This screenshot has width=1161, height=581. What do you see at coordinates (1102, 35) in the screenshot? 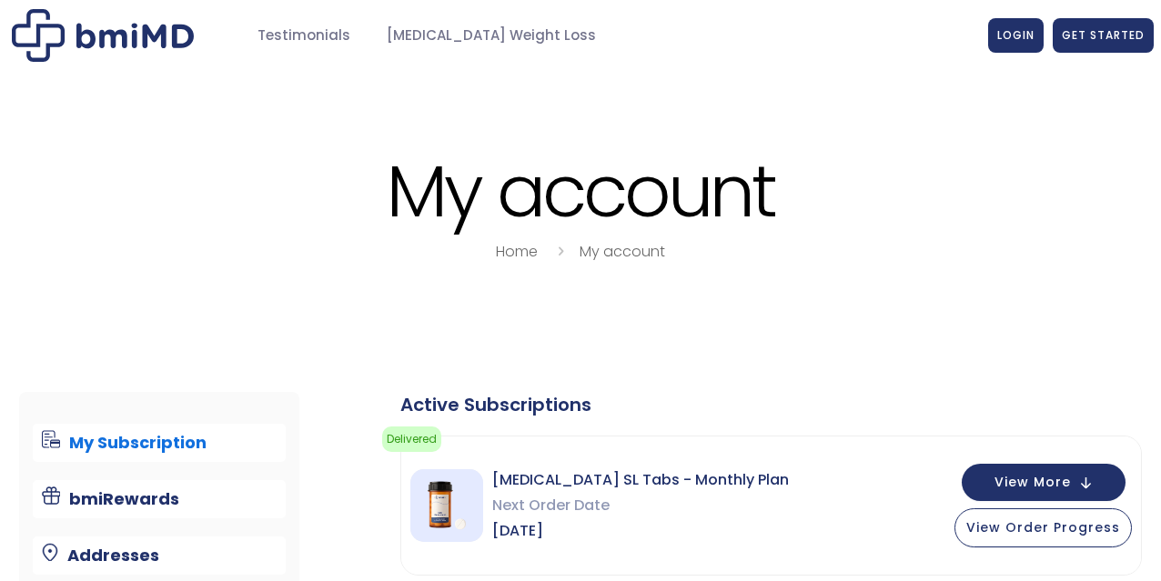
I see `span: GET STARTED` at bounding box center [1102, 35].